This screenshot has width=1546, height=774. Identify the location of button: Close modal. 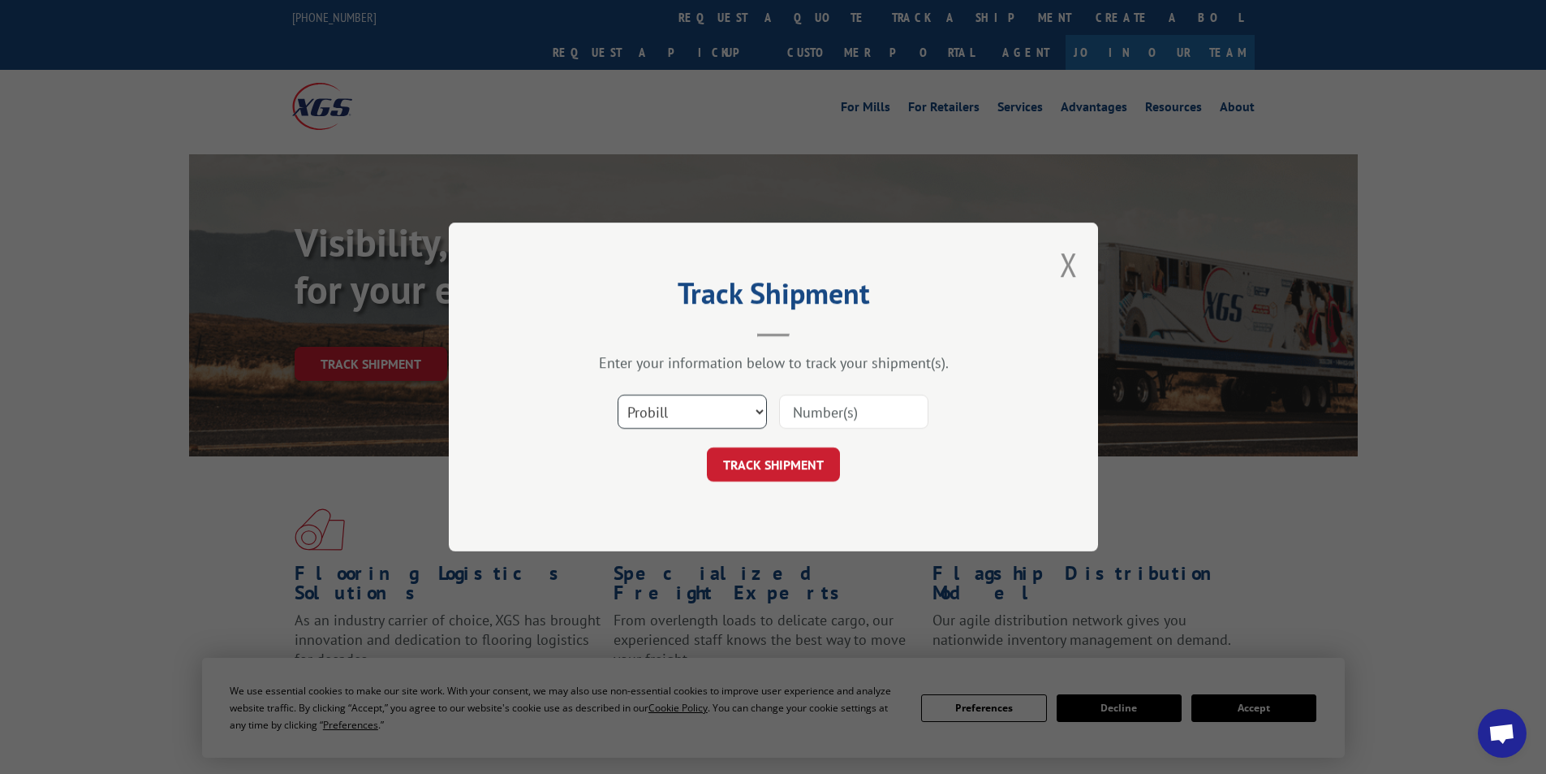
(1069, 264).